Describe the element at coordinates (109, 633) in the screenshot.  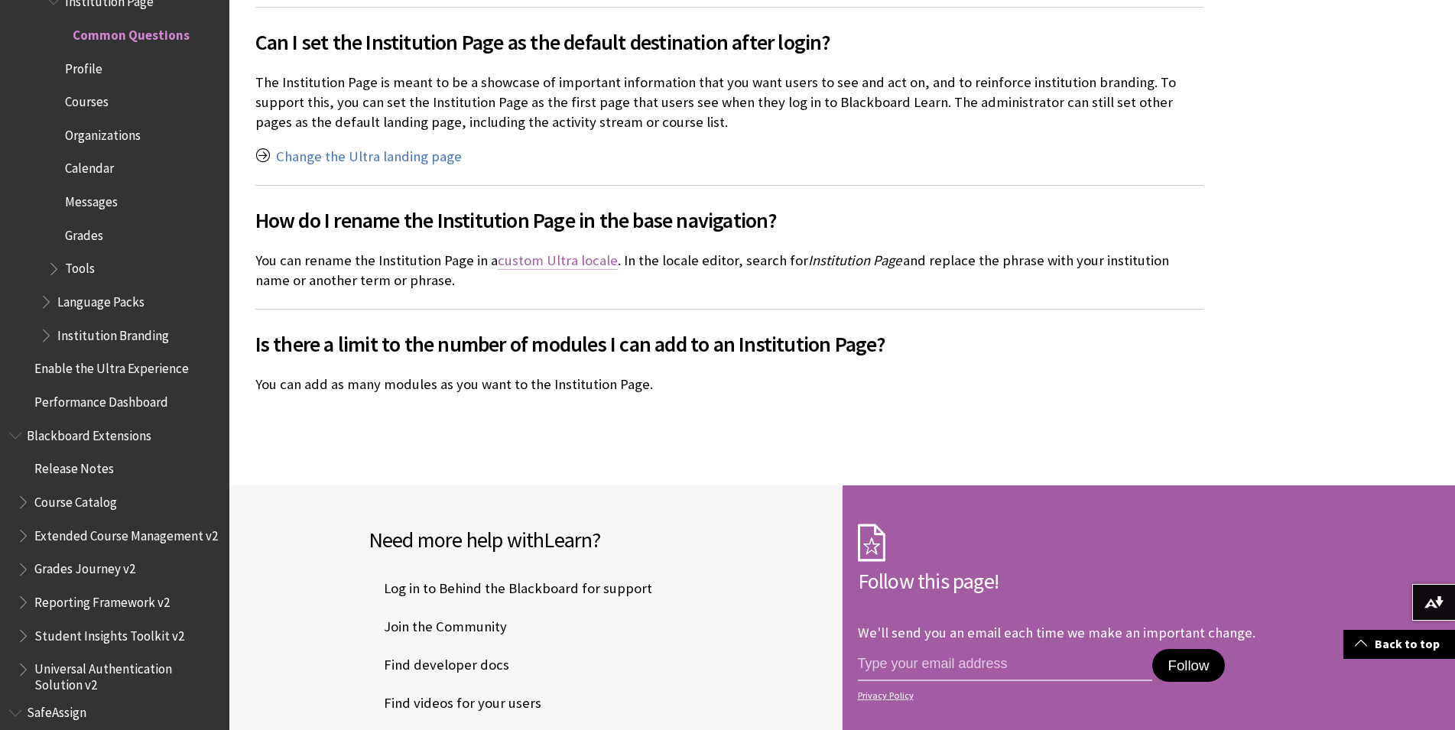
I see `span: Student Insights Toolkit v2` at that location.